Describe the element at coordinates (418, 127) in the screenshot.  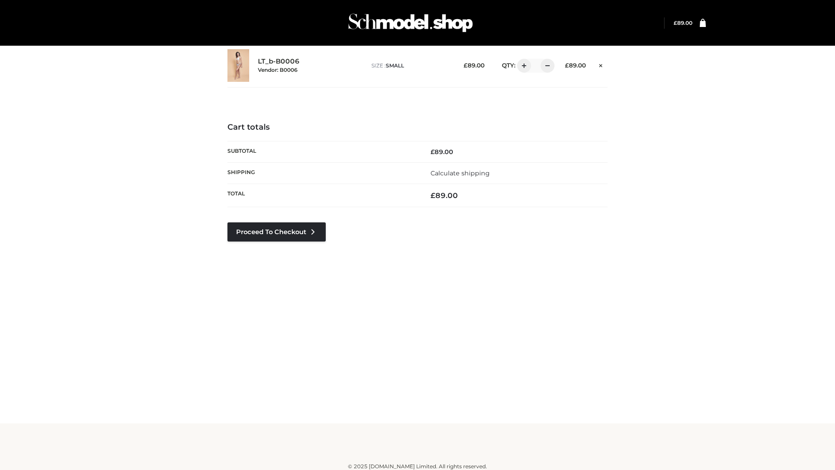
I see `h4: Cart totals` at that location.